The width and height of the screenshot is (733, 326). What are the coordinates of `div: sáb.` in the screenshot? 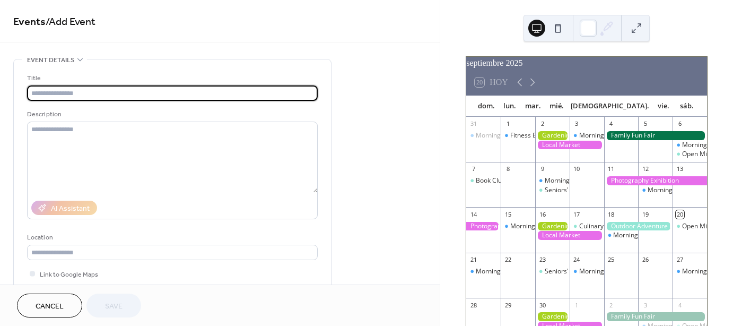 It's located at (687, 106).